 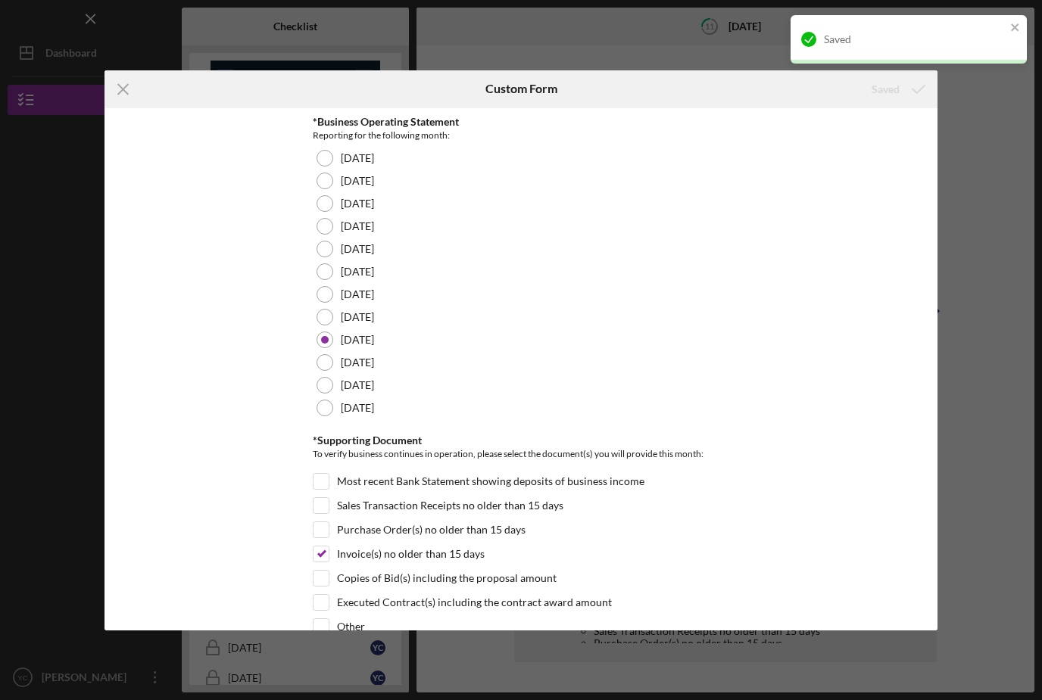 I want to click on div: Reporting for the following month:, so click(x=521, y=136).